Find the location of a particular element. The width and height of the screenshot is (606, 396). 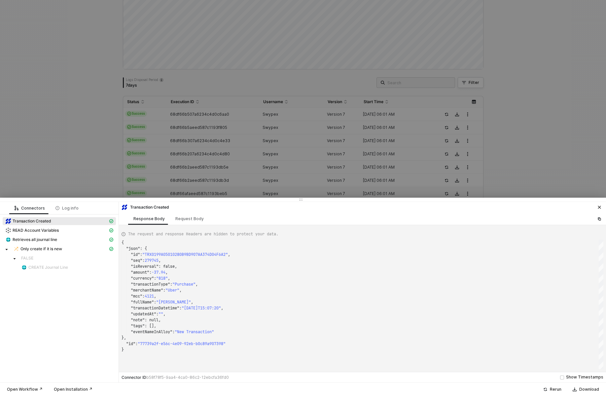

div: Transaction Created is located at coordinates (145, 207).